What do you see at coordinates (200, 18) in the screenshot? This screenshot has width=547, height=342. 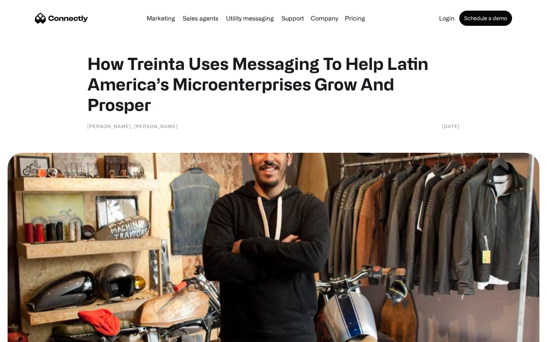 I see `a: Sales agents` at bounding box center [200, 18].